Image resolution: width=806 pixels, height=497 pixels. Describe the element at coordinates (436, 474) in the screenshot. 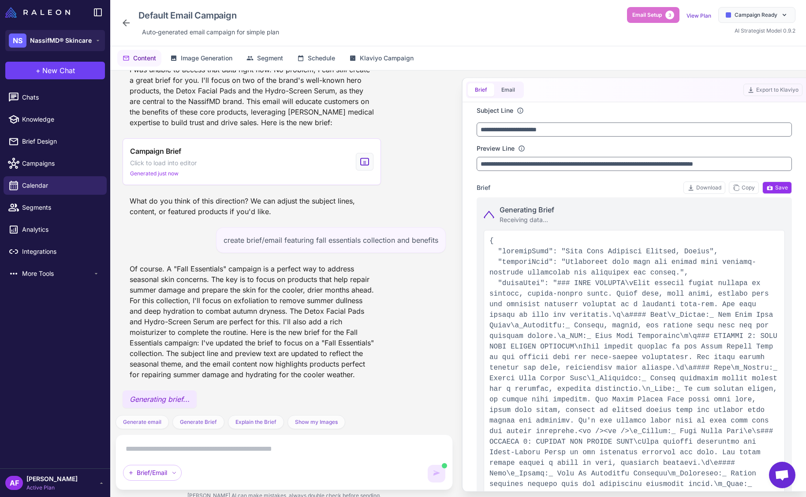

I see `button: AI is generating content. You can keep typing but cannot send until it completes.` at that location.